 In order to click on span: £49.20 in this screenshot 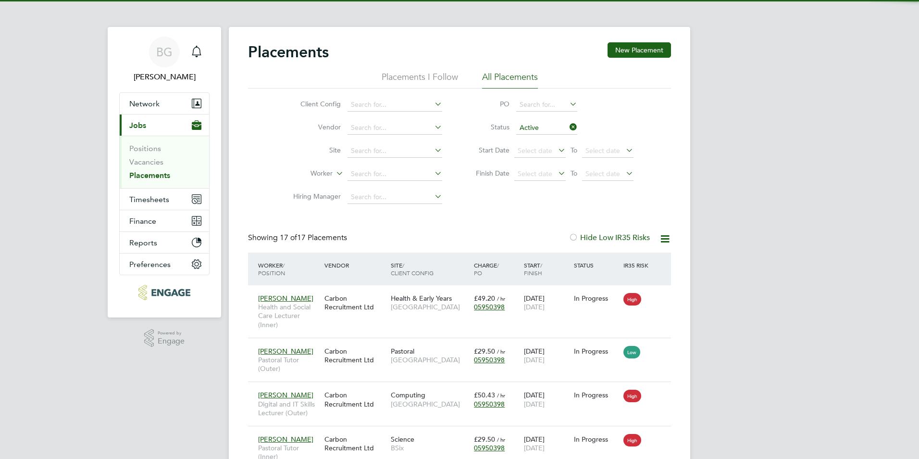, I will do `click(485, 298)`.